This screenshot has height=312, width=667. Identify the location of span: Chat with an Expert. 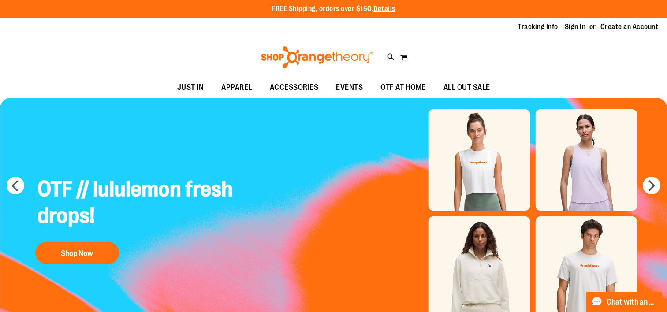
(631, 302).